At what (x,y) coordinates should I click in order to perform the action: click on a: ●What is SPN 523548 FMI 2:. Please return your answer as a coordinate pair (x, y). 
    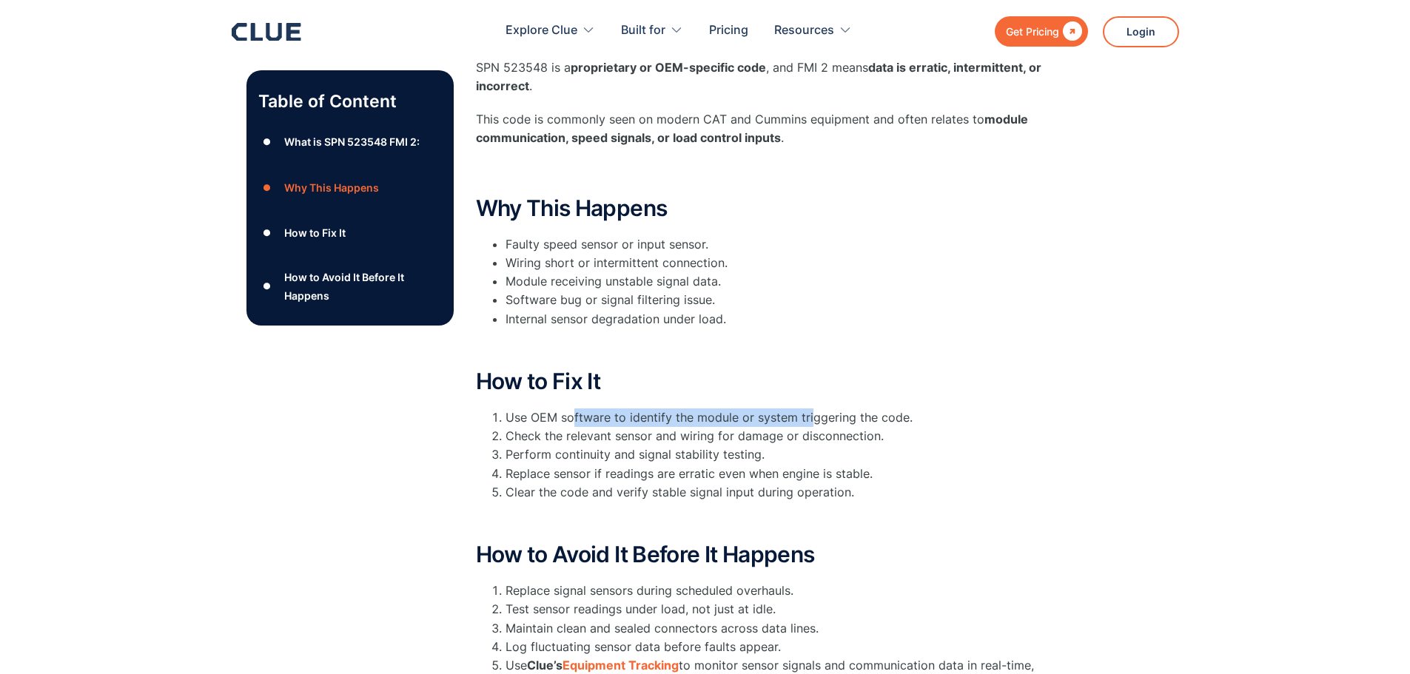
    Looking at the image, I should click on (350, 142).